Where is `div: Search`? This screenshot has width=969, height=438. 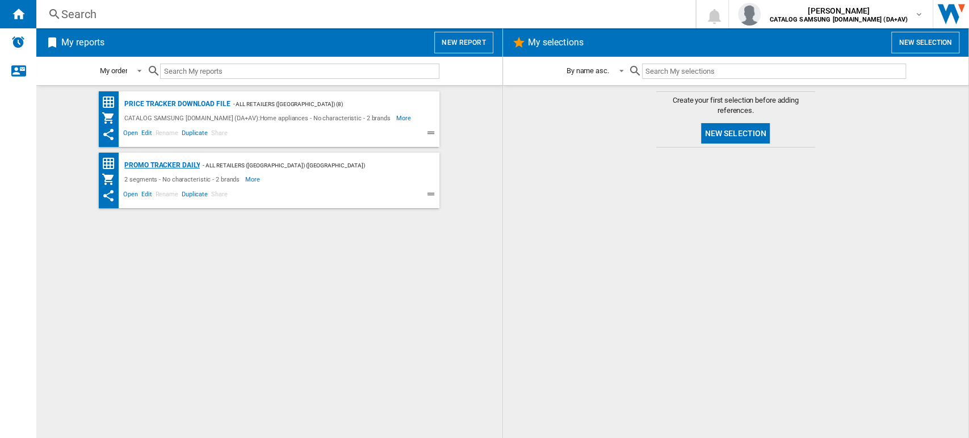
div: Search is located at coordinates (363, 14).